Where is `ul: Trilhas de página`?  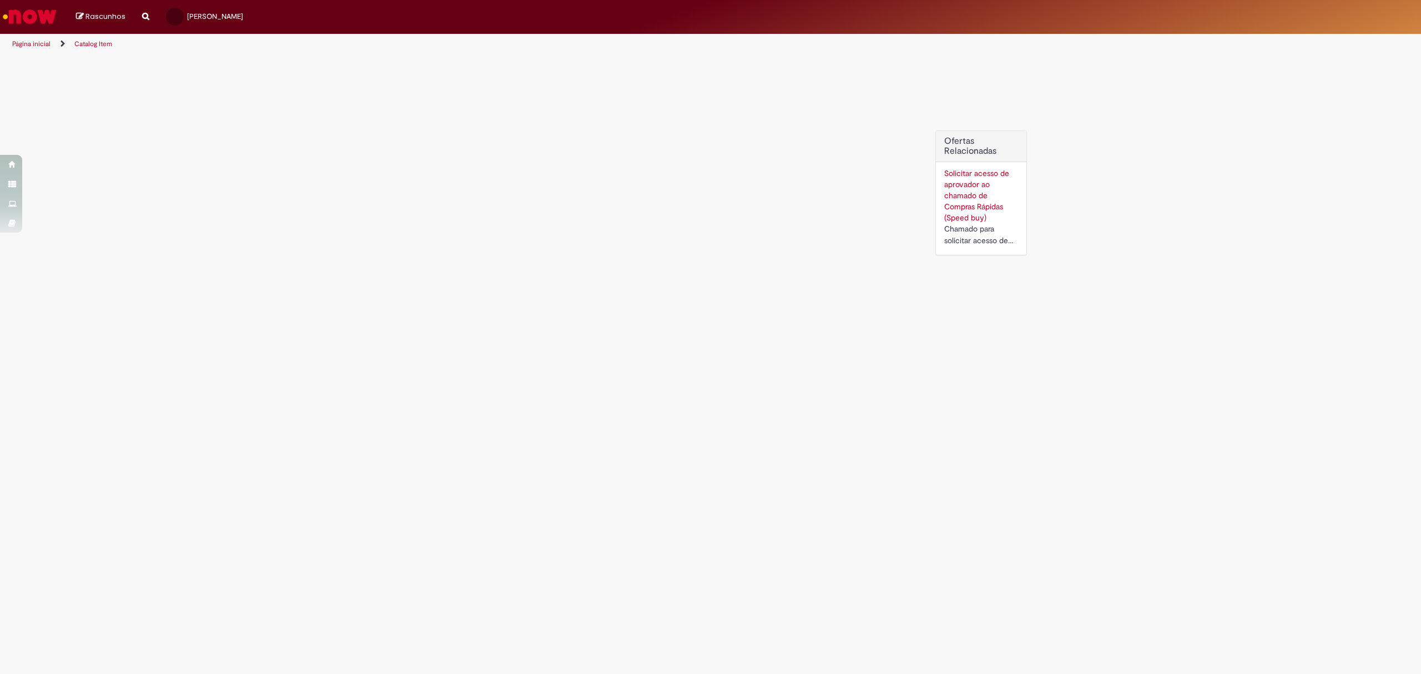 ul: Trilhas de página is located at coordinates (473, 44).